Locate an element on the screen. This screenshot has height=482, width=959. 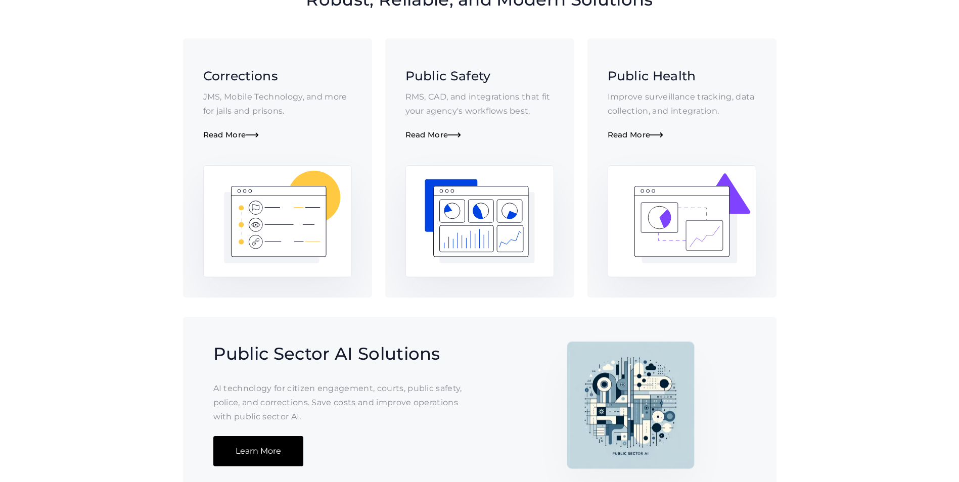
p: Improve surveillance tracking, data collection, and integration. is located at coordinates (682, 104).